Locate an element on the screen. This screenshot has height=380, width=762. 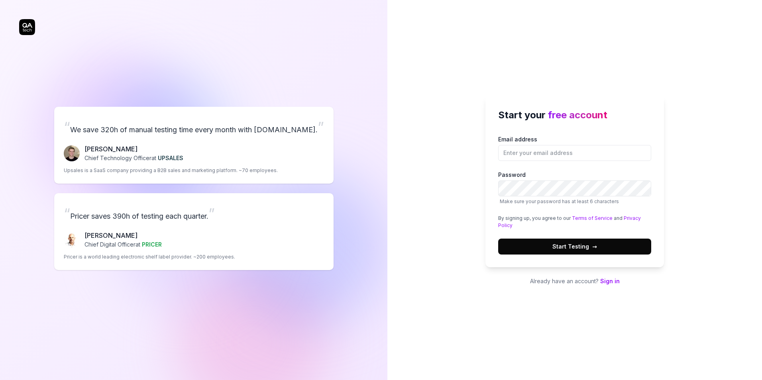
div: By signing up, you agree to our and is located at coordinates (575, 222).